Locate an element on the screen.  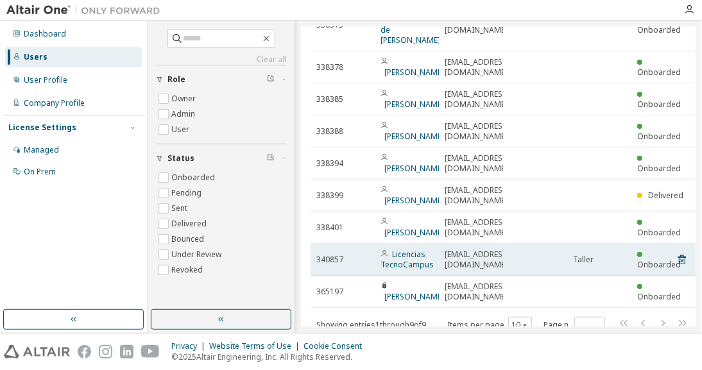
span: Role is located at coordinates (177, 80).